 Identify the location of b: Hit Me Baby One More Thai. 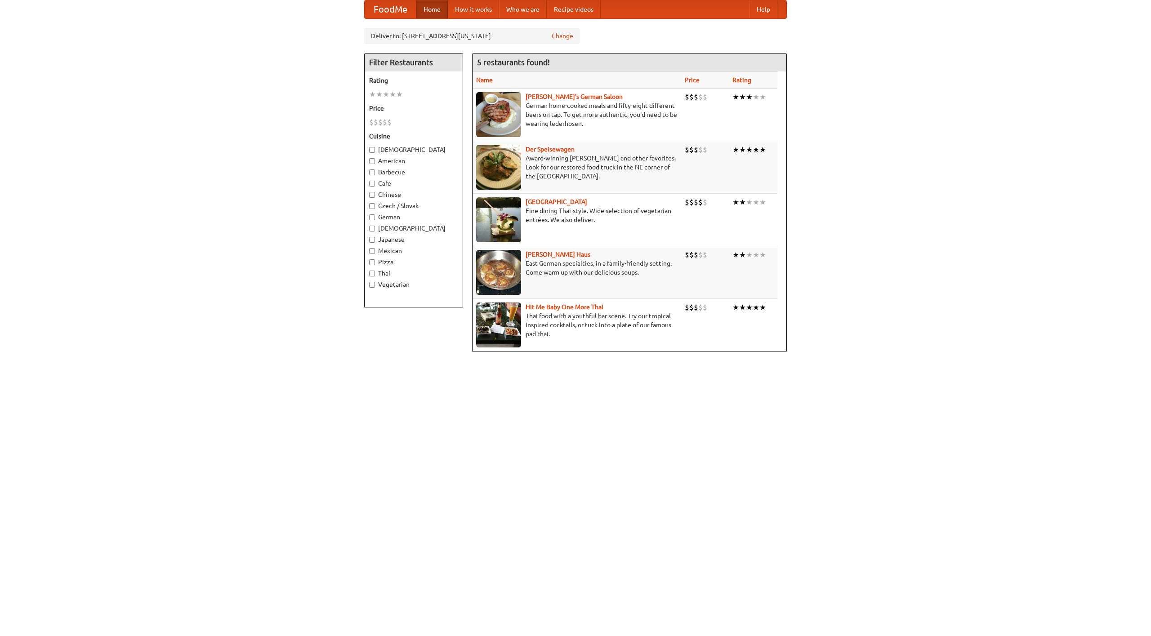
(564, 307).